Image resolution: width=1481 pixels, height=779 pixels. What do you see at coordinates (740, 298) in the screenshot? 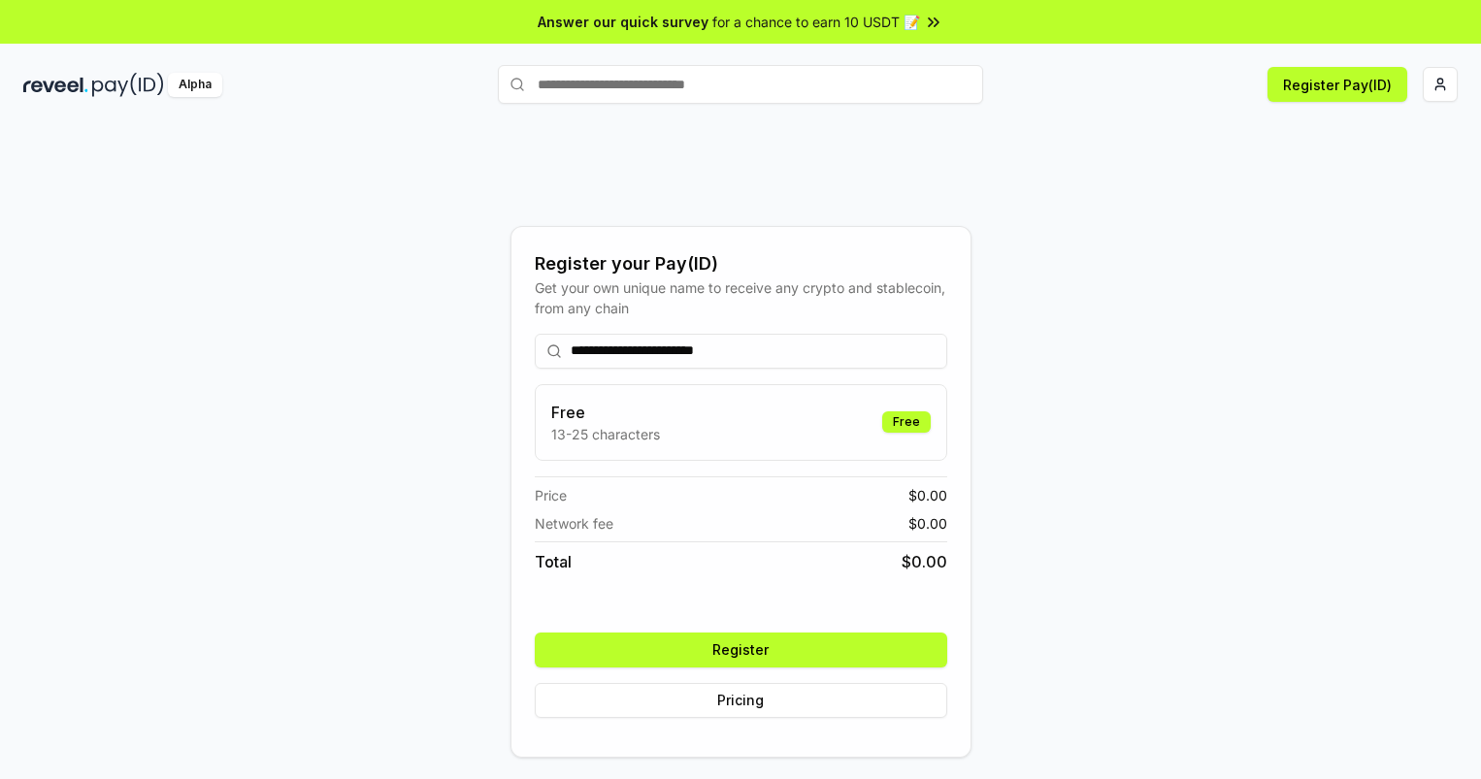
I see `div: Get your own unique name to receive any crypto and stablecoin, from any chain` at bounding box center [740, 298].